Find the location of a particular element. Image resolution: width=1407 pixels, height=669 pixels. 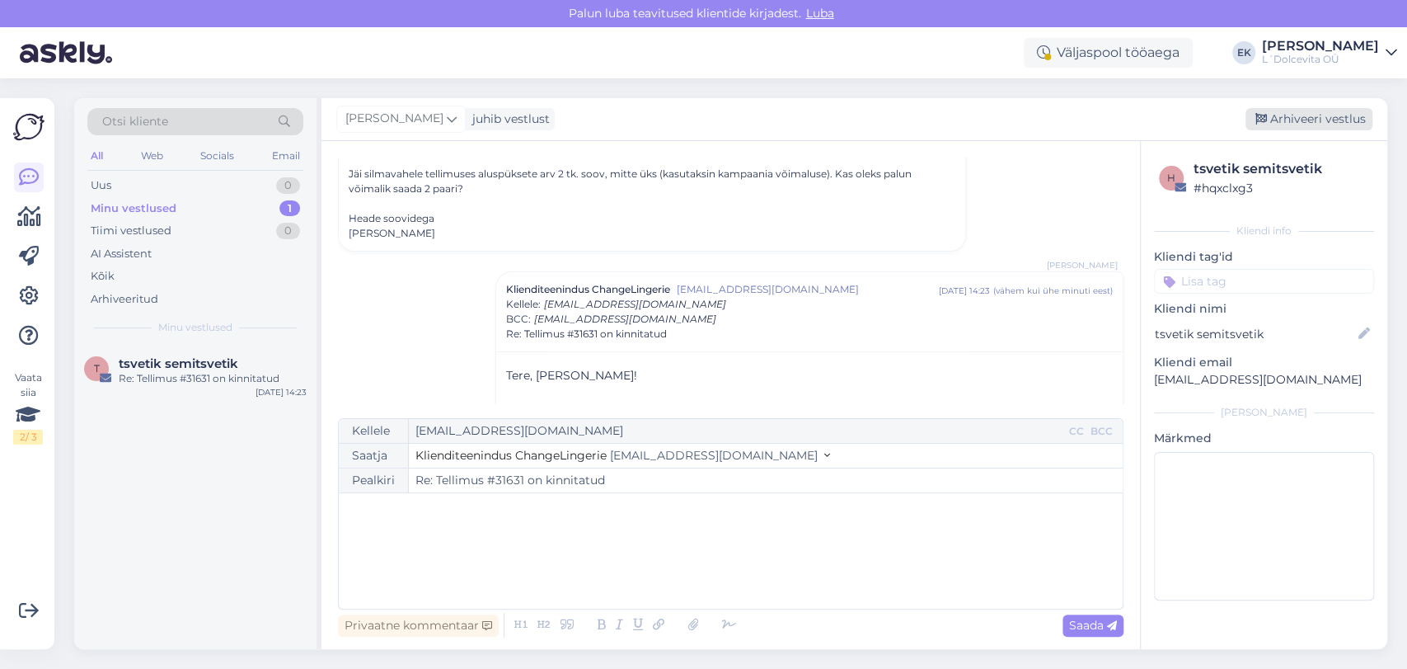

div: BCC is located at coordinates (1101, 431).